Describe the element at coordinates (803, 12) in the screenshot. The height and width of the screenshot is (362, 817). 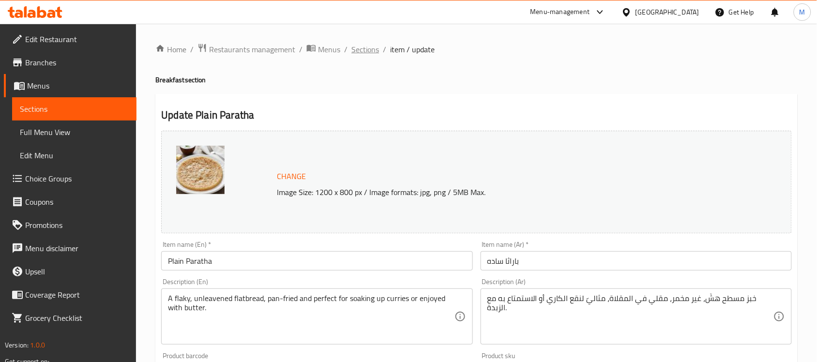
I see `span: M` at that location.